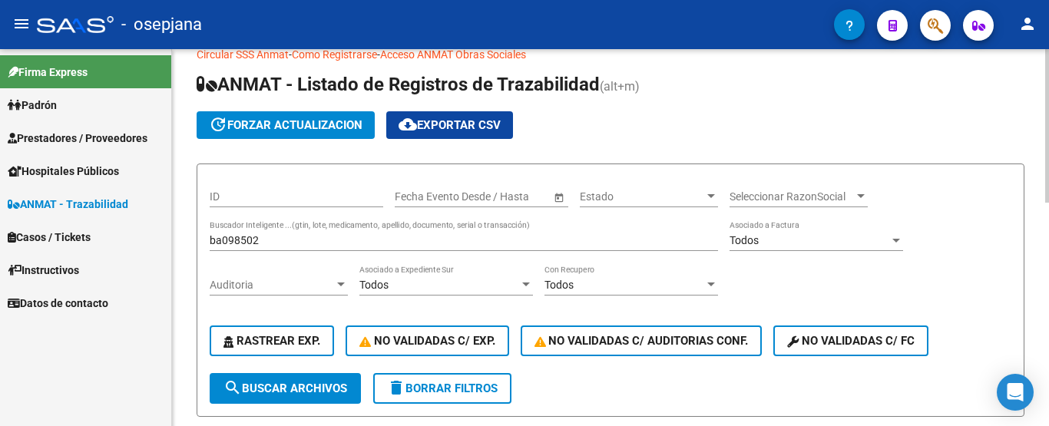 The image size is (1049, 426). I want to click on button: Rastrear Exp., so click(272, 341).